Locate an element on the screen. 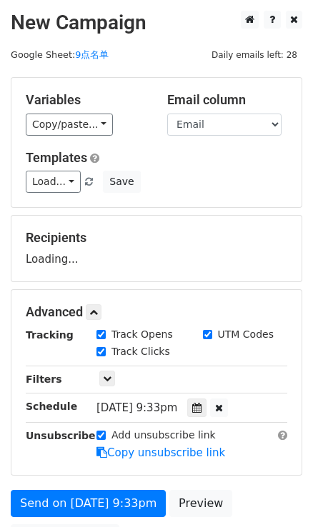 The image size is (313, 527). label: Track Opens is located at coordinates (142, 334).